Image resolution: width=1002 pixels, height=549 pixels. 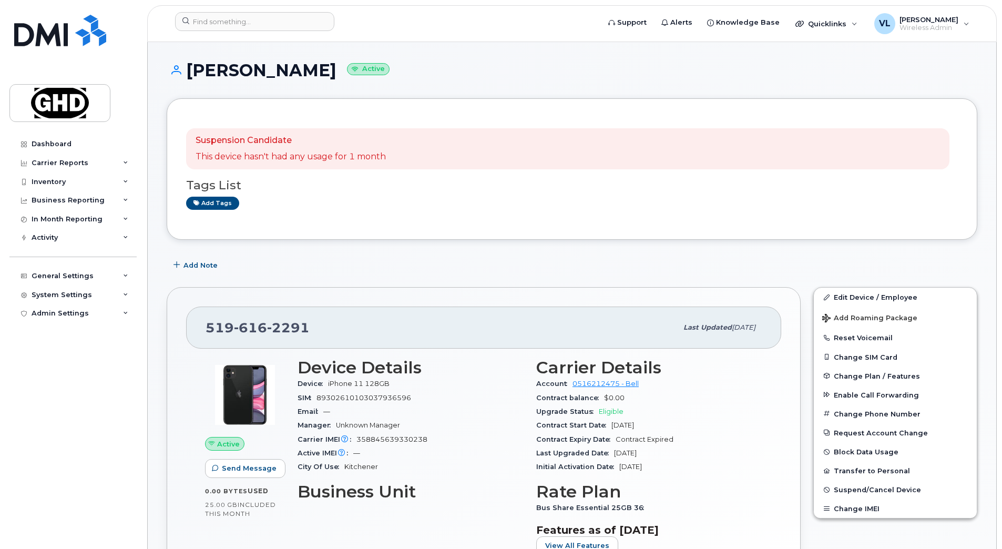 What do you see at coordinates (895, 357) in the screenshot?
I see `button: Change SIM Card` at bounding box center [895, 357].